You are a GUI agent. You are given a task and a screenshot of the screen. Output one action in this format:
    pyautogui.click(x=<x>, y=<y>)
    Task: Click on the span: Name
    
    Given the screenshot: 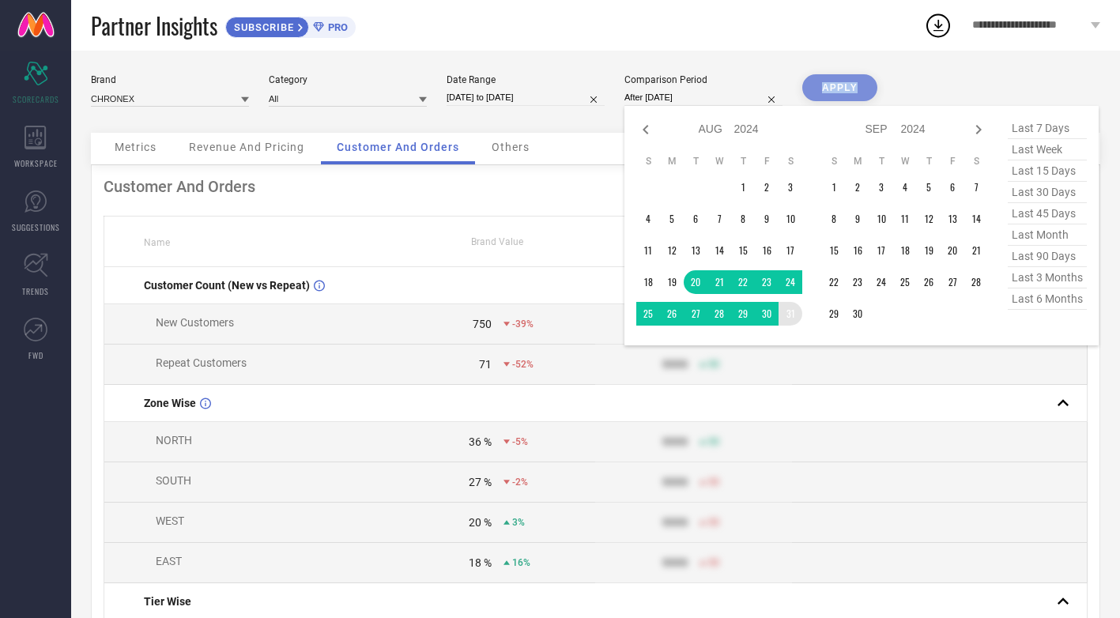 What is the action you would take?
    pyautogui.click(x=157, y=243)
    